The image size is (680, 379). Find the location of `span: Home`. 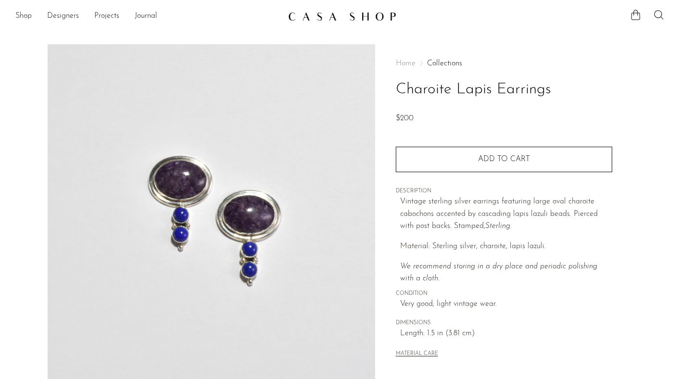

span: Home is located at coordinates (405, 63).